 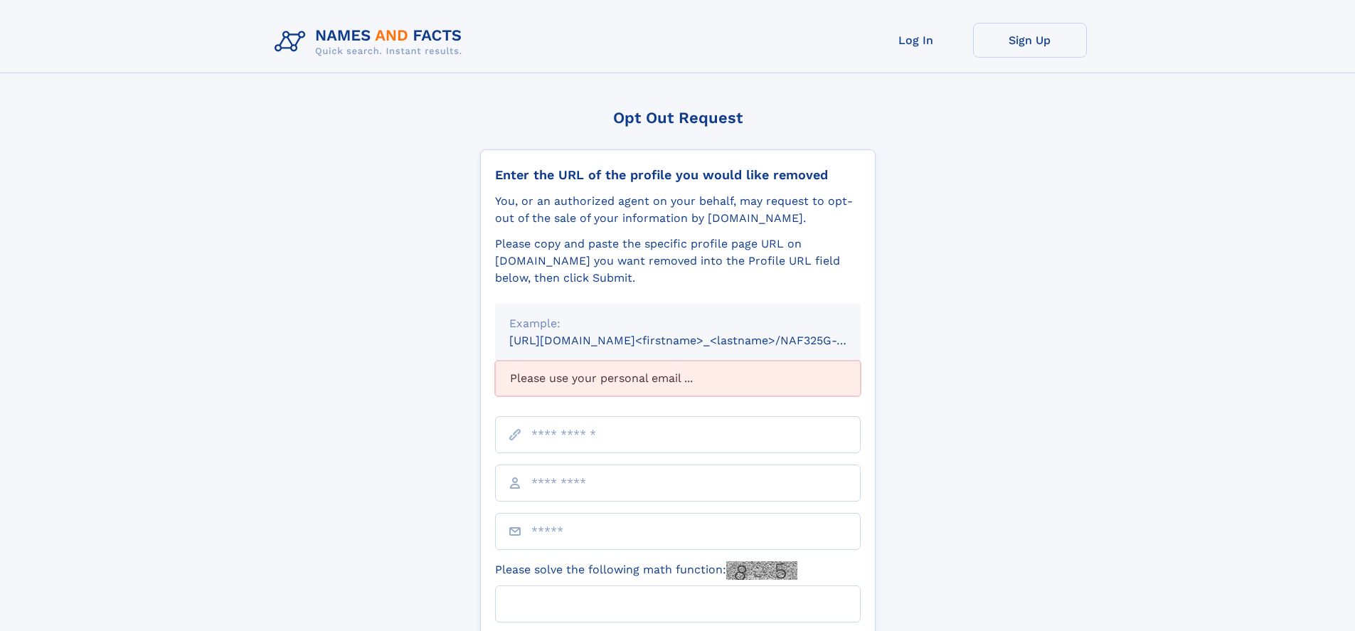 I want to click on a: Log In, so click(x=916, y=40).